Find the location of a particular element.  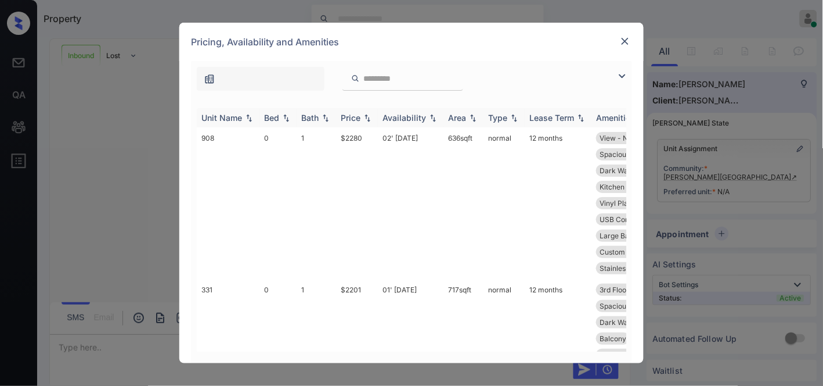

span: Large Balcony is located at coordinates (624, 235).